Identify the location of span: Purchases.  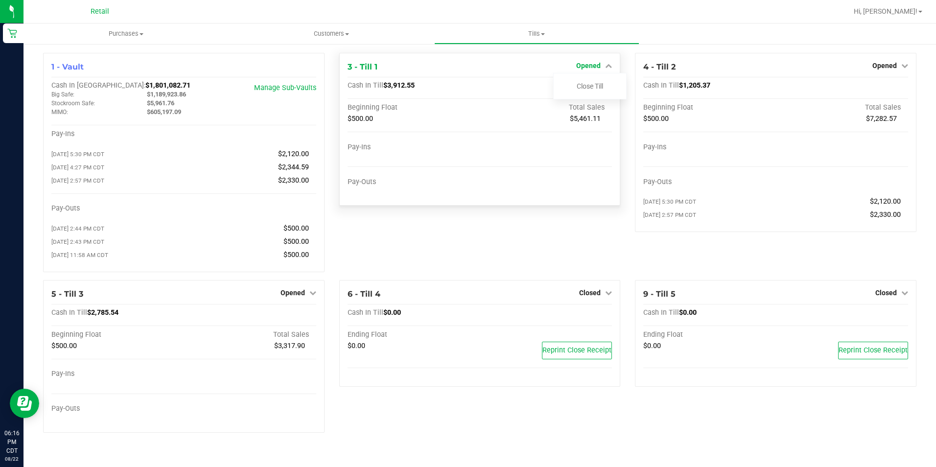
(126, 34).